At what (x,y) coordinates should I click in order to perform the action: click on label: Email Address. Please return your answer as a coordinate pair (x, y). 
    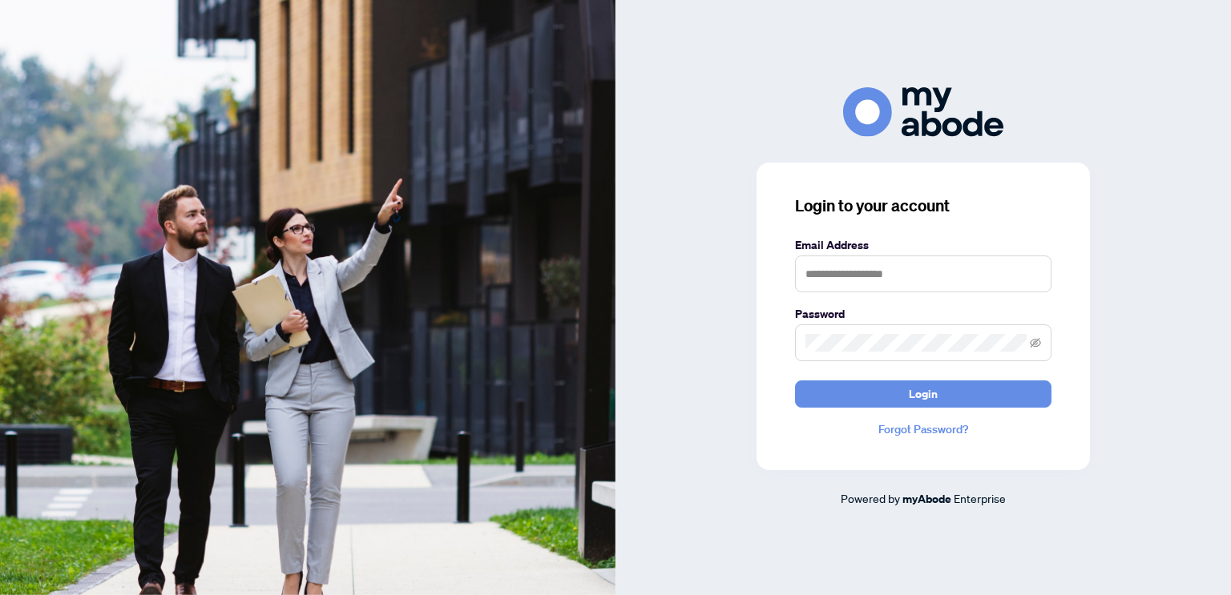
    Looking at the image, I should click on (923, 245).